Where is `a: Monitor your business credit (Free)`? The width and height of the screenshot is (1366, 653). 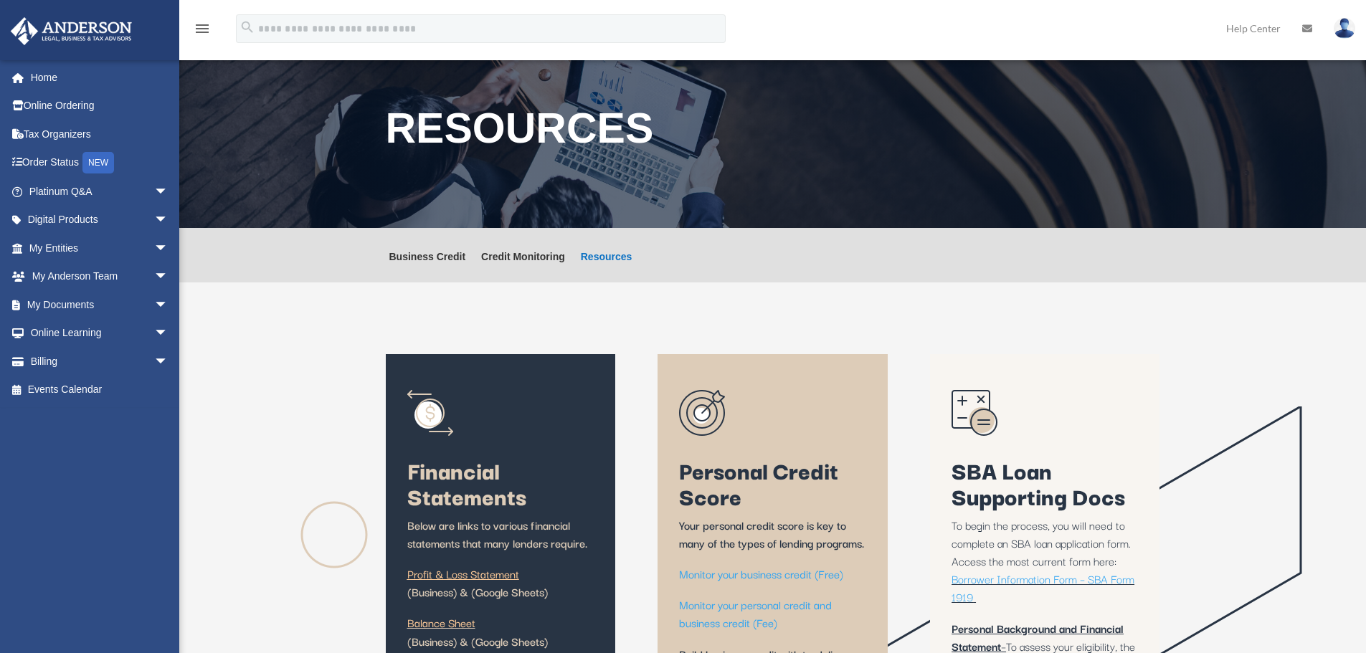
a: Monitor your business credit (Free) is located at coordinates (761, 577).